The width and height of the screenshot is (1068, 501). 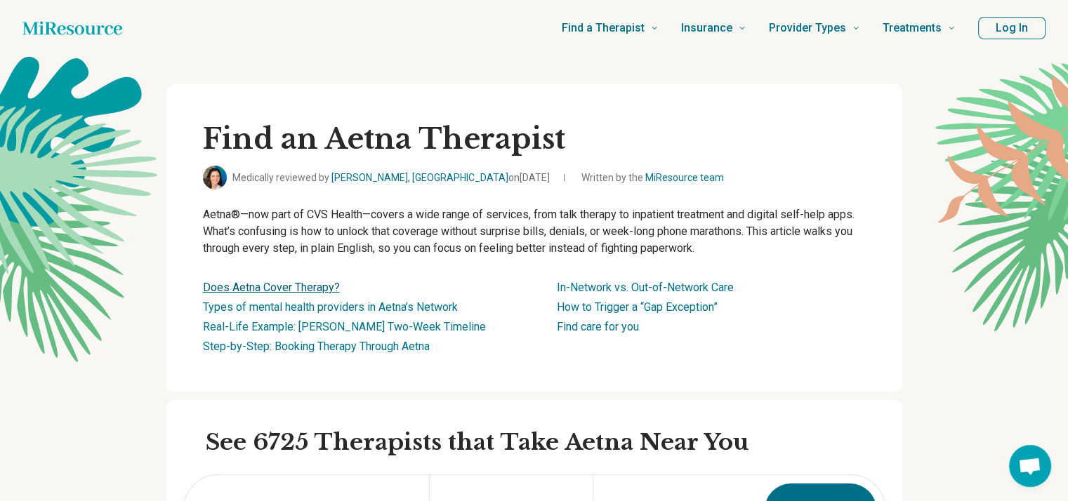 What do you see at coordinates (912, 28) in the screenshot?
I see `span: Treatments` at bounding box center [912, 28].